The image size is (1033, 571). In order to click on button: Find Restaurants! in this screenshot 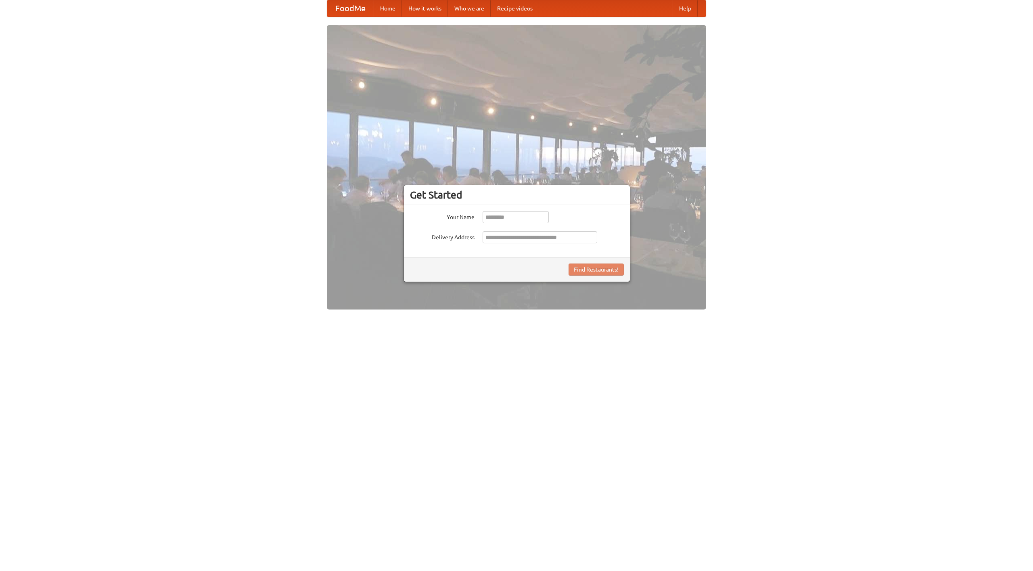, I will do `click(596, 270)`.